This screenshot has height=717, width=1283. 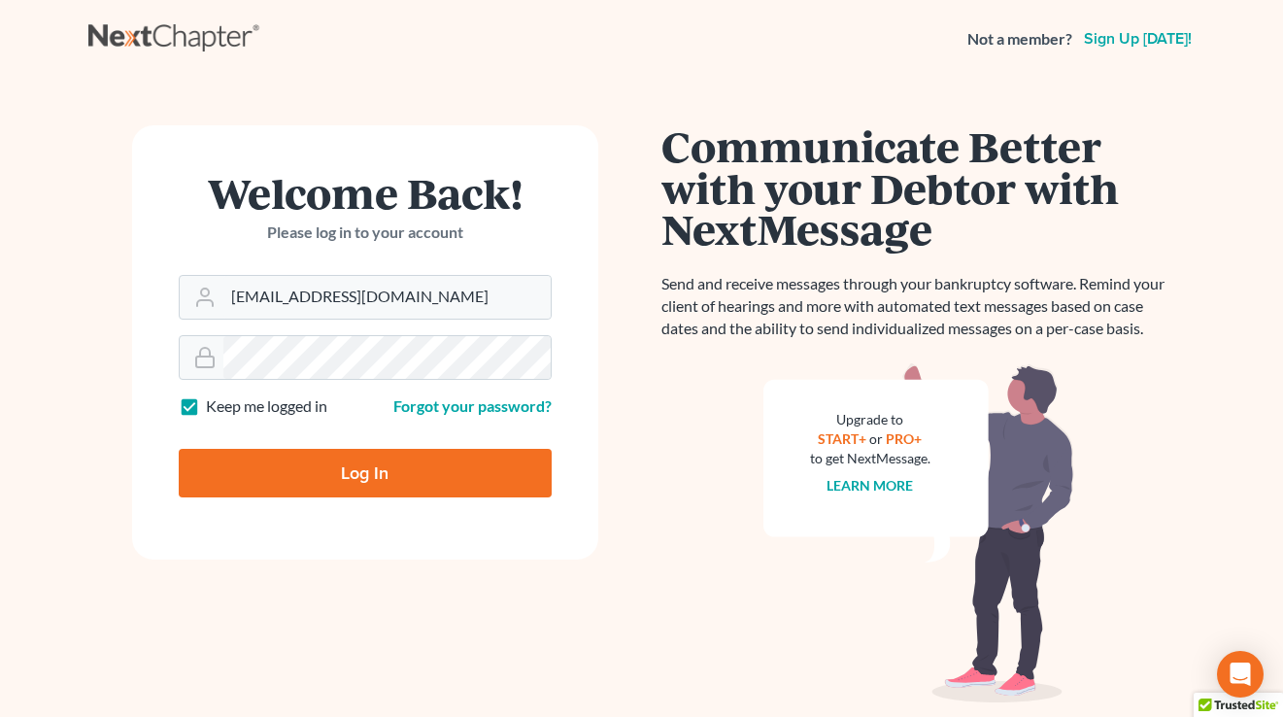 I want to click on div: to get NextMessage., so click(x=871, y=459).